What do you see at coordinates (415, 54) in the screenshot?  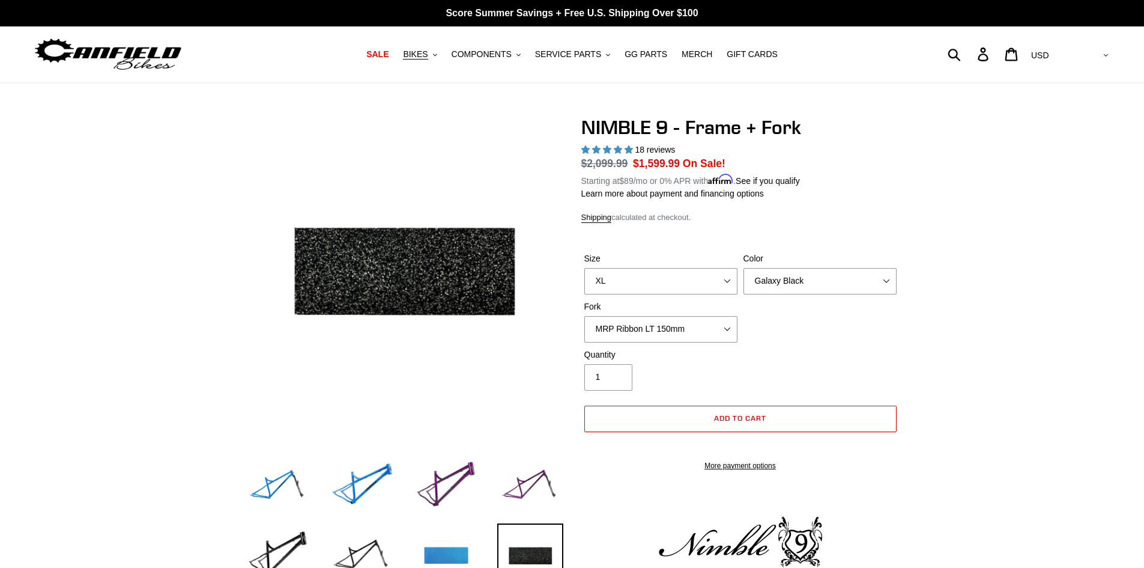 I see `span: BIKES` at bounding box center [415, 54].